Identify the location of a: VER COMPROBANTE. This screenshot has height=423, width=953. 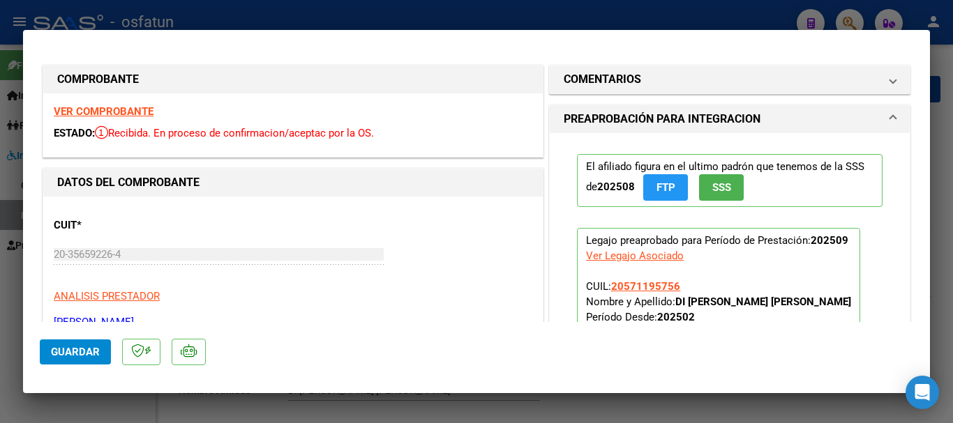
(103, 112).